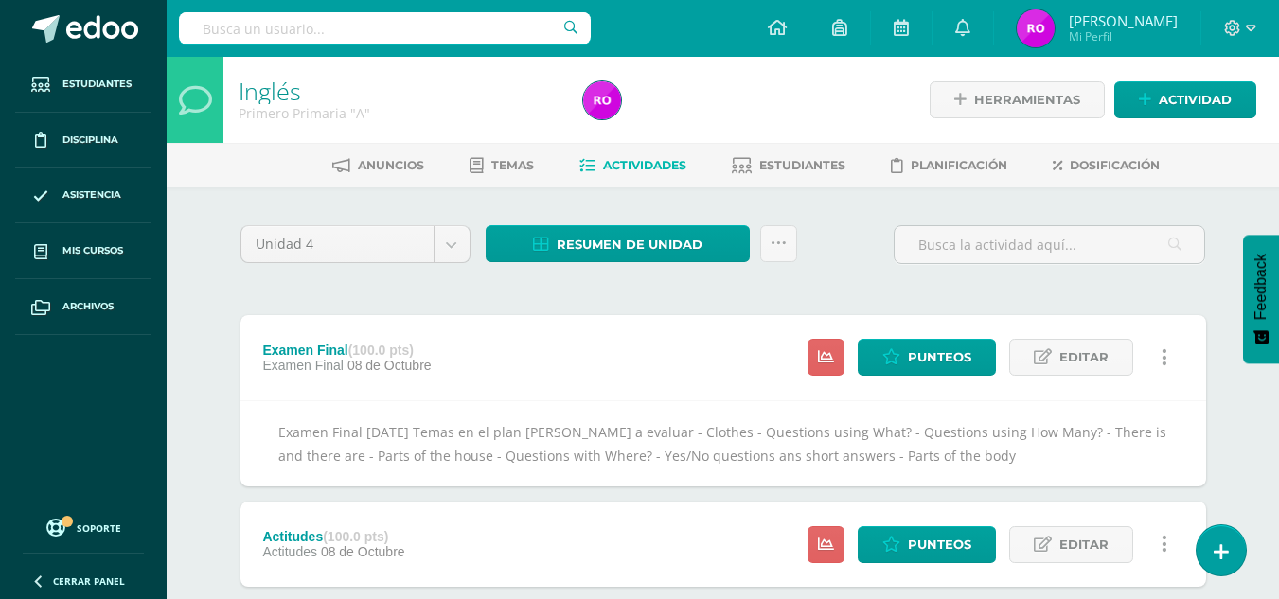  Describe the element at coordinates (617, 243) in the screenshot. I see `a: Resumen de unidad` at that location.